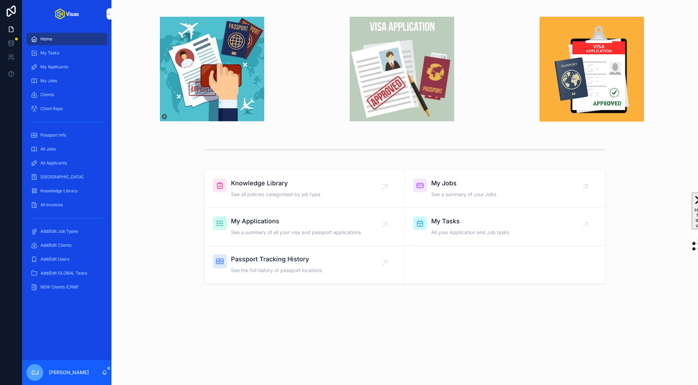 This screenshot has width=698, height=385. I want to click on span: See all policies categorised by job type, so click(276, 194).